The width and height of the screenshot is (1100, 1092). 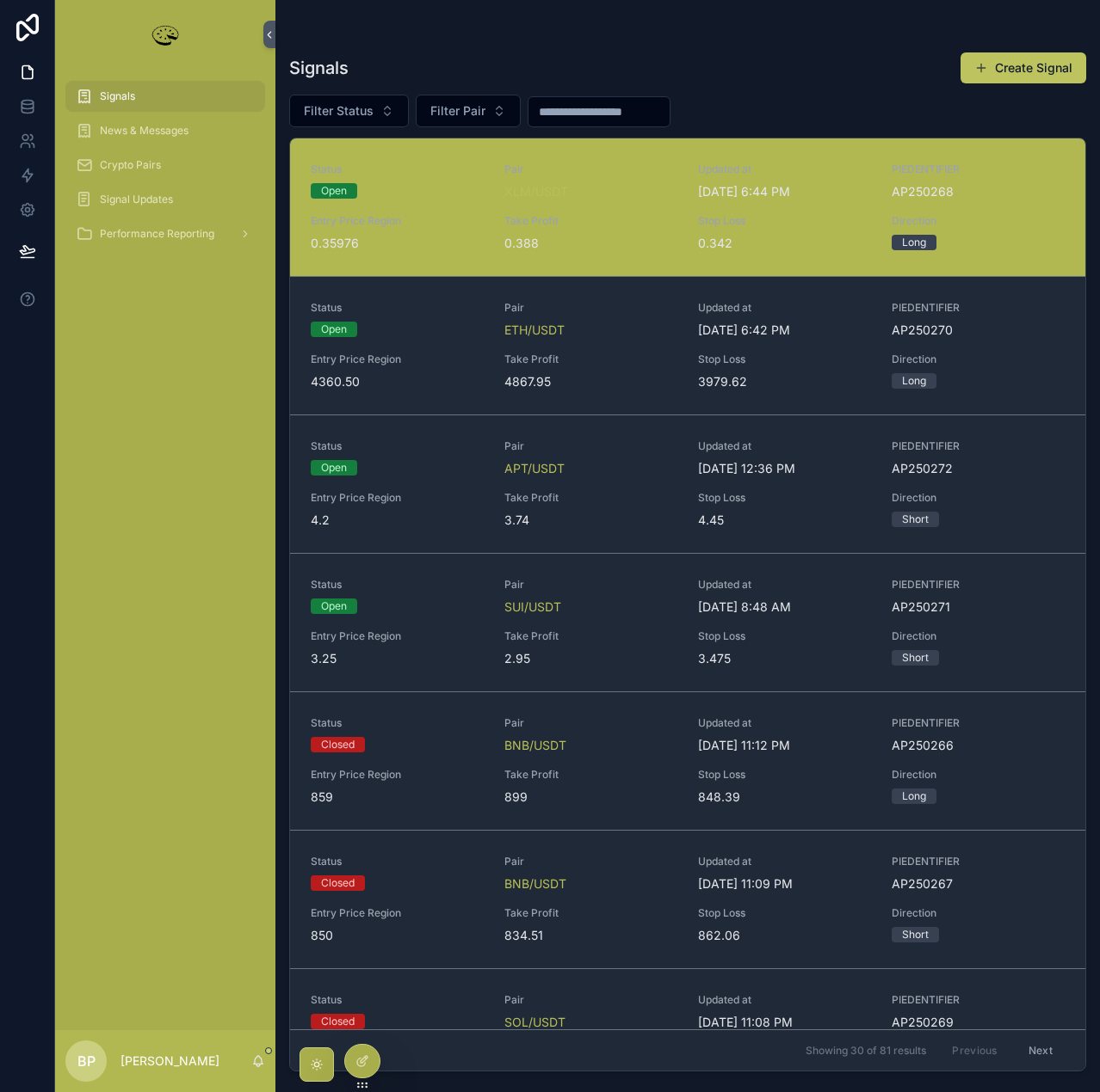 What do you see at coordinates (136, 200) in the screenshot?
I see `span: Signal Updates` at bounding box center [136, 200].